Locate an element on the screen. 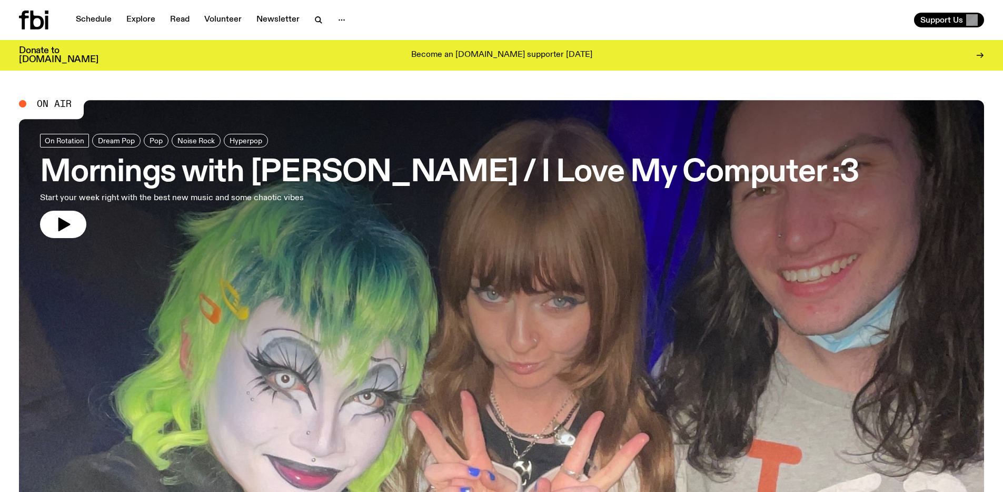  a: Read is located at coordinates (180, 20).